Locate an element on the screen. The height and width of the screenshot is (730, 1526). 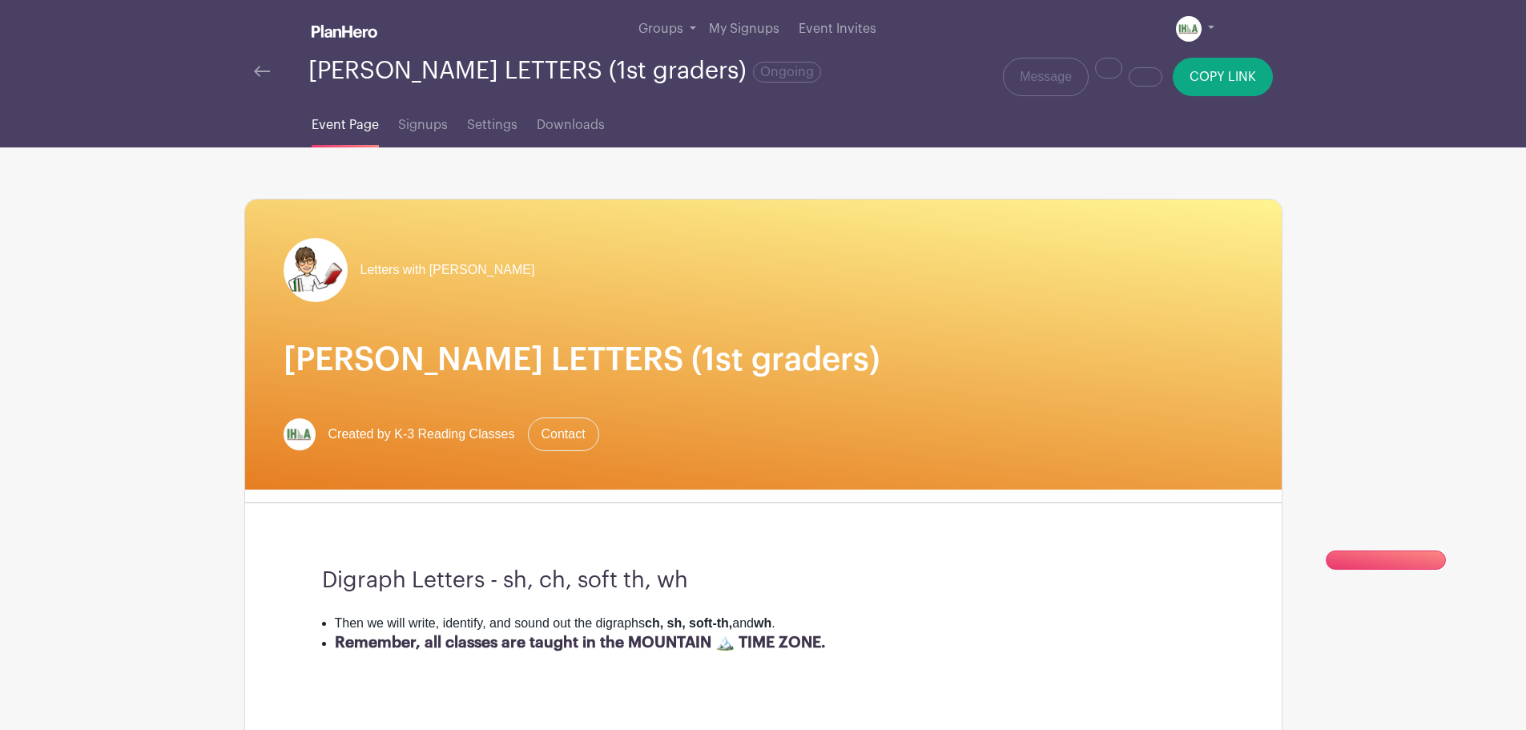
img: logo_white-6c42ec7e38ccf1d336a20a19083b03d10ae64f83f12c07503d8b9e83406b4c7d.svg is located at coordinates (345, 31).